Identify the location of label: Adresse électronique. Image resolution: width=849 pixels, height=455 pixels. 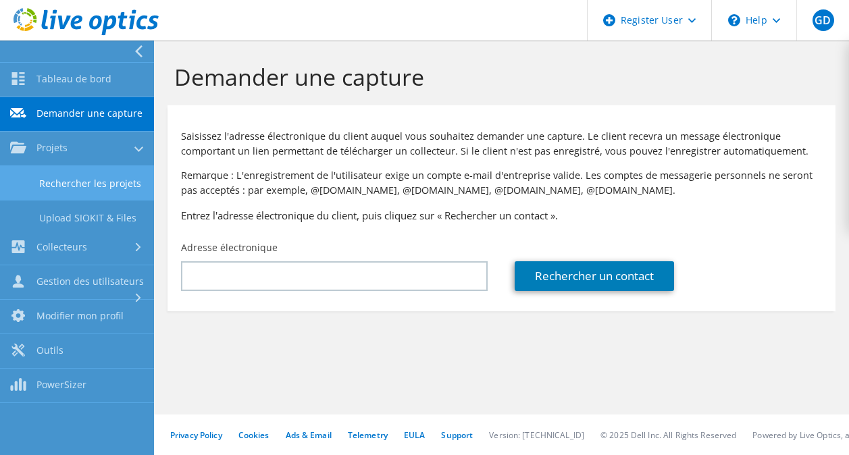
(229, 248).